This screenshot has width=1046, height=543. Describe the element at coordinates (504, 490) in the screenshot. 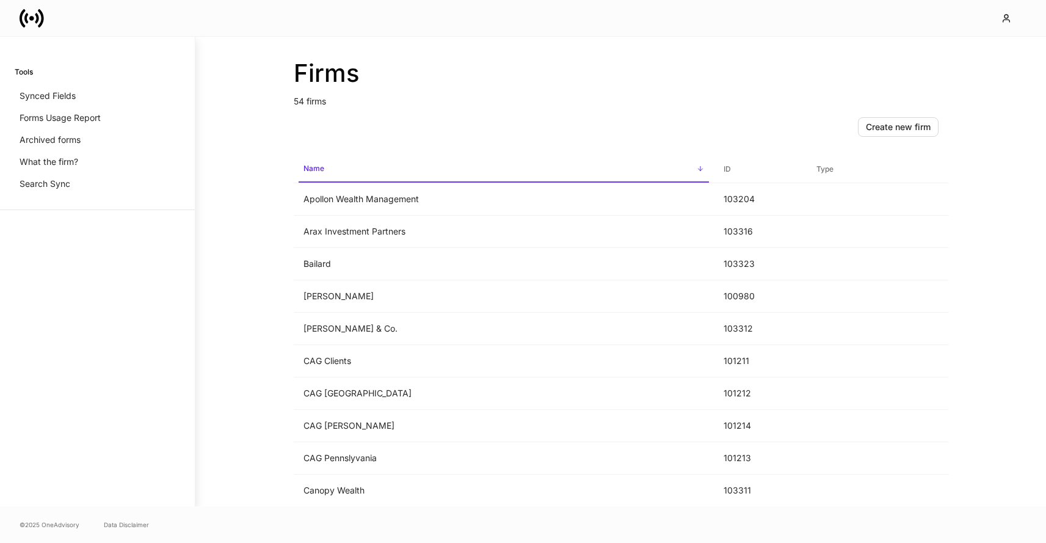

I see `td: Canopy Wealth` at that location.